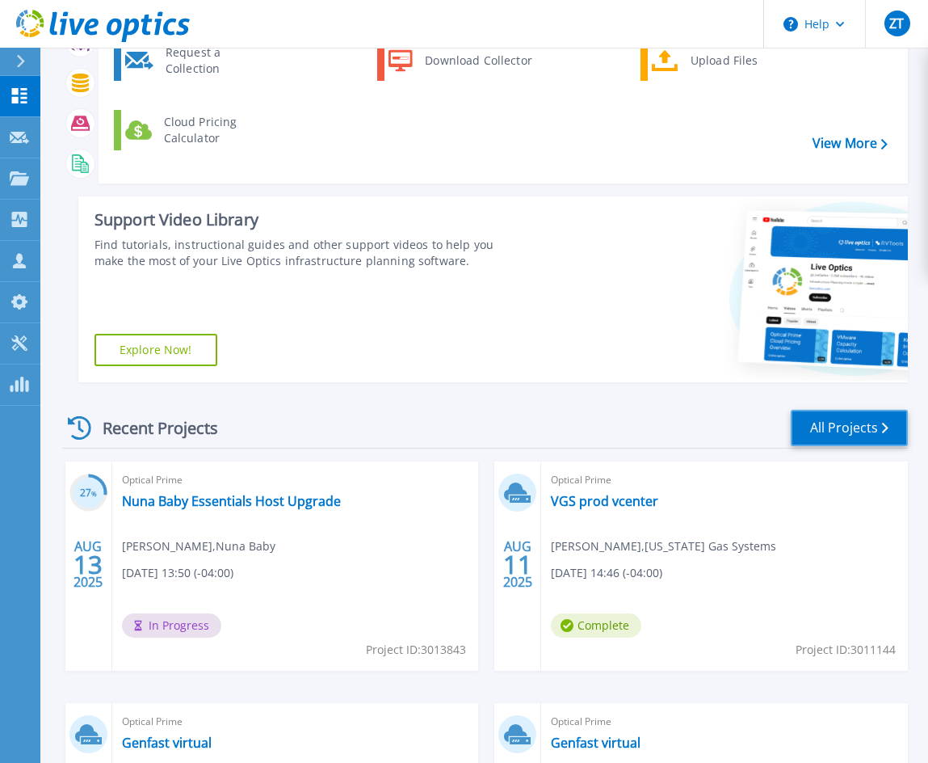 This screenshot has width=928, height=763. What do you see at coordinates (88, 493) in the screenshot?
I see `h3: 27` at bounding box center [88, 493].